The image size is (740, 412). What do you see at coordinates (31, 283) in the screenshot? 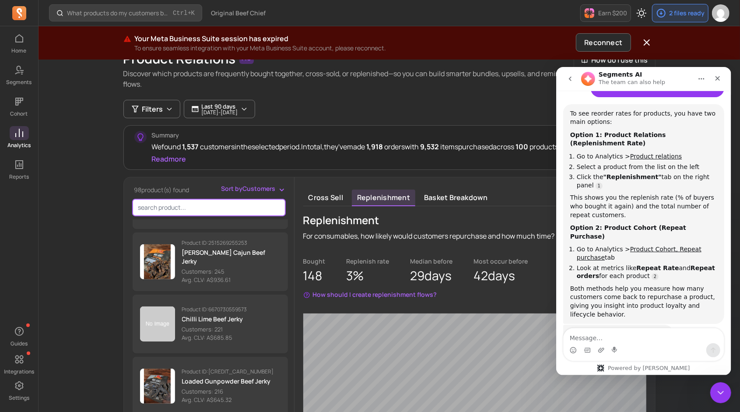
I see `button: Gif picker` at bounding box center [31, 283].